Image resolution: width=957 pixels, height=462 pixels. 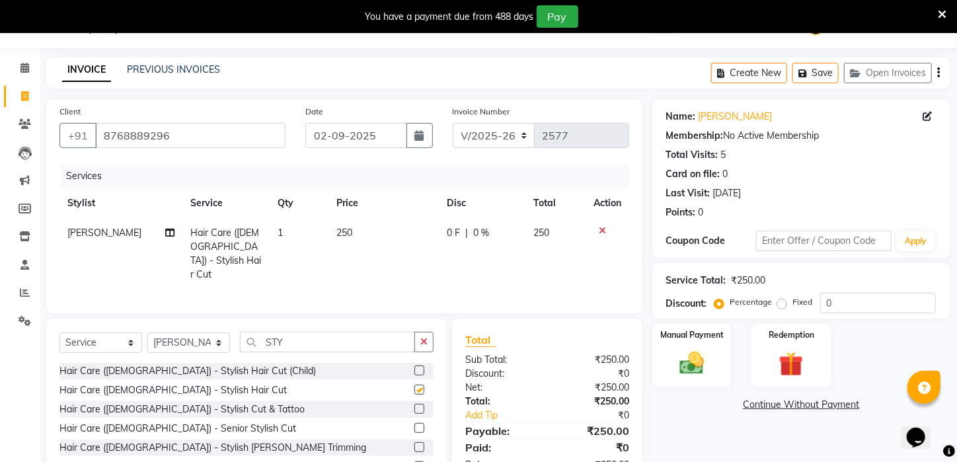 What do you see at coordinates (190, 136) in the screenshot?
I see `input: Search by Name/Mobile/Email/Code` at bounding box center [190, 136].